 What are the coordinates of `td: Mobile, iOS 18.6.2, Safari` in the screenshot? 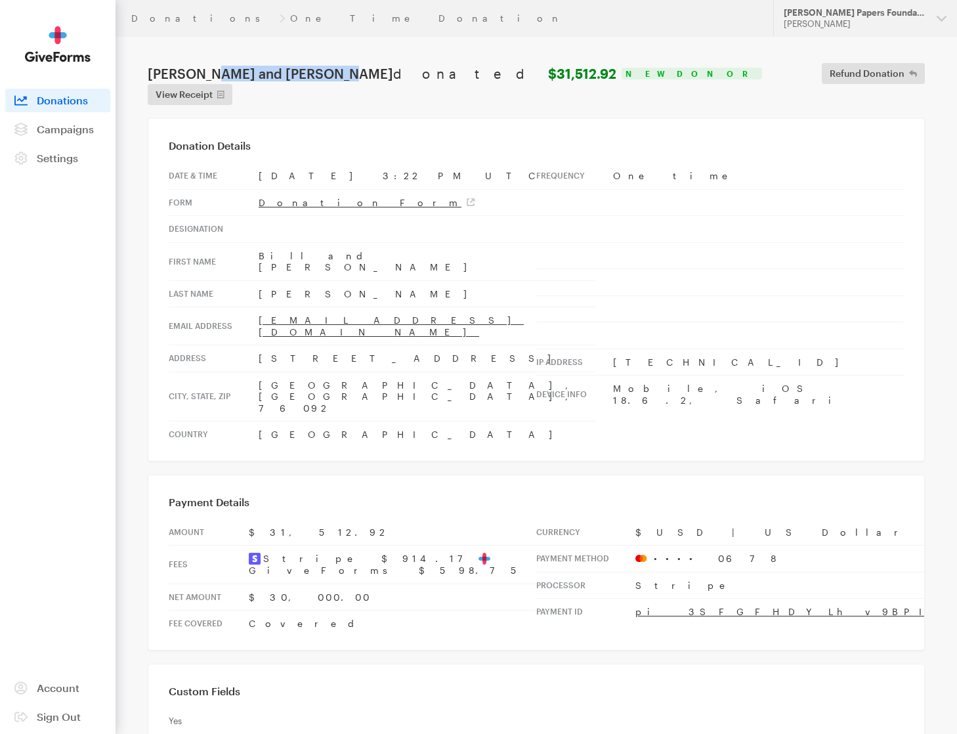 It's located at (758, 395).